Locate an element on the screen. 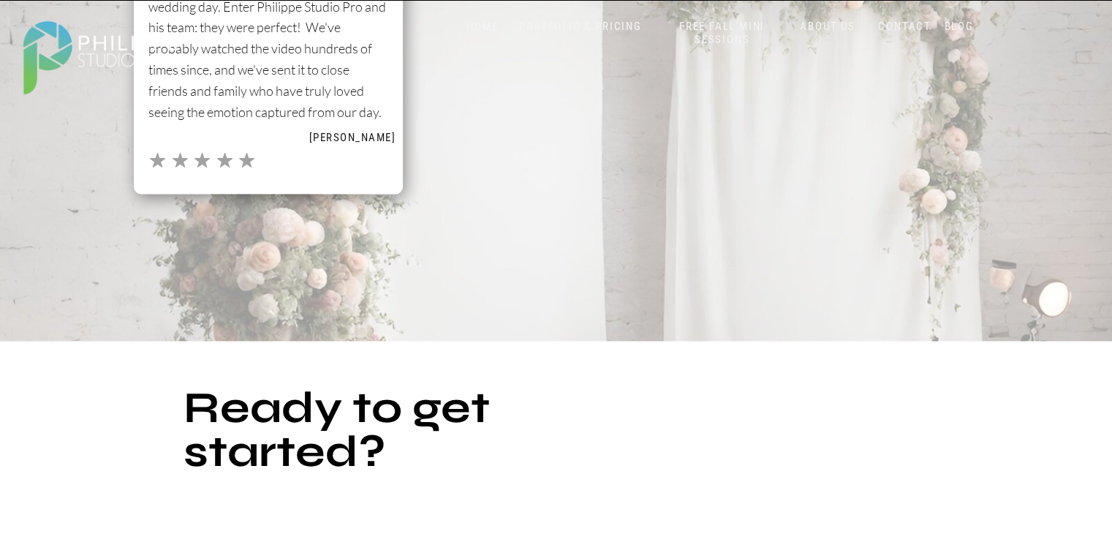 This screenshot has height=534, width=1112. nav: BLOG is located at coordinates (959, 26).